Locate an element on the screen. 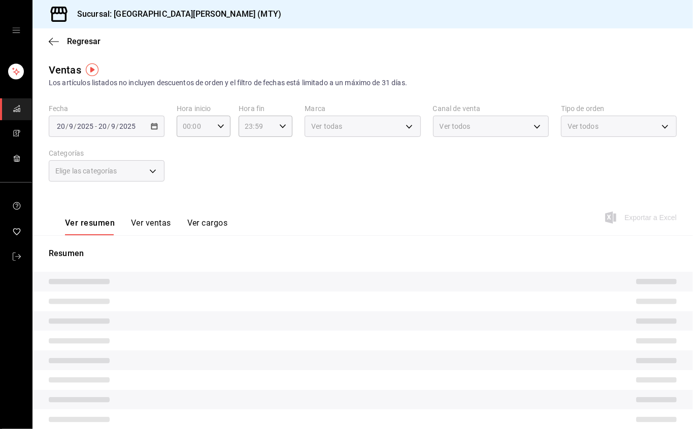 The image size is (693, 429). button: cajón abierto is located at coordinates (16, 30).